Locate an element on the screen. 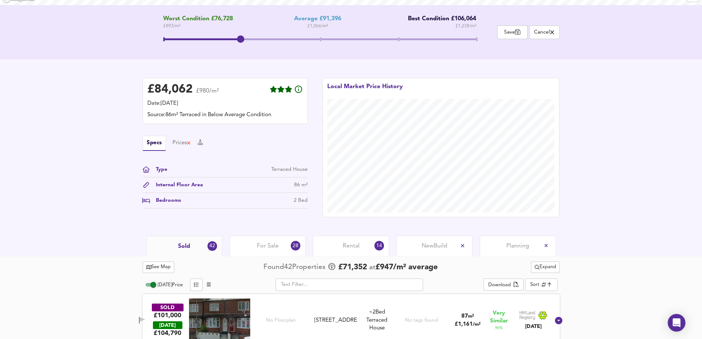 Image resolution: width=702 pixels, height=339 pixels. span: Sold is located at coordinates (184, 246).